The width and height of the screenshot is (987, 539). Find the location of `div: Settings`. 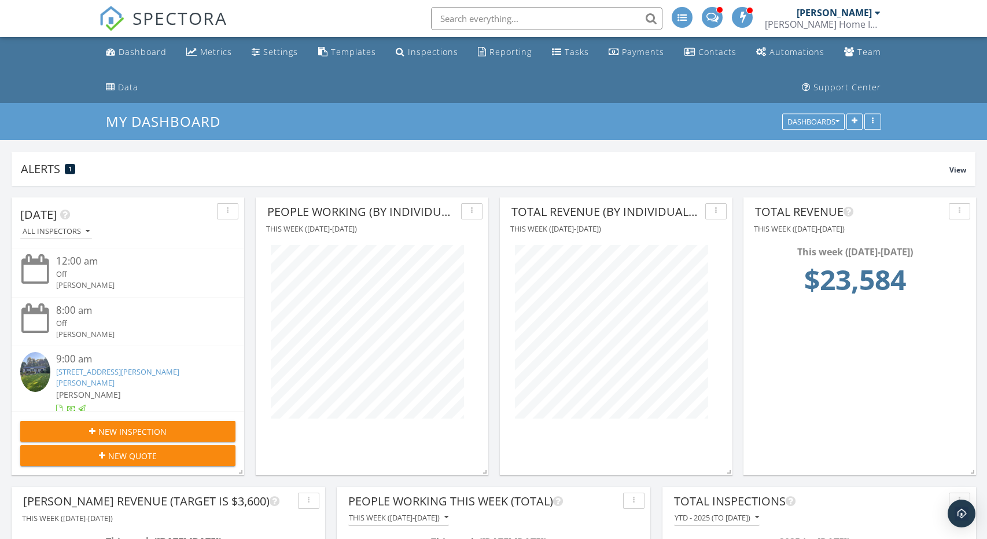

div: Settings is located at coordinates (281, 51).